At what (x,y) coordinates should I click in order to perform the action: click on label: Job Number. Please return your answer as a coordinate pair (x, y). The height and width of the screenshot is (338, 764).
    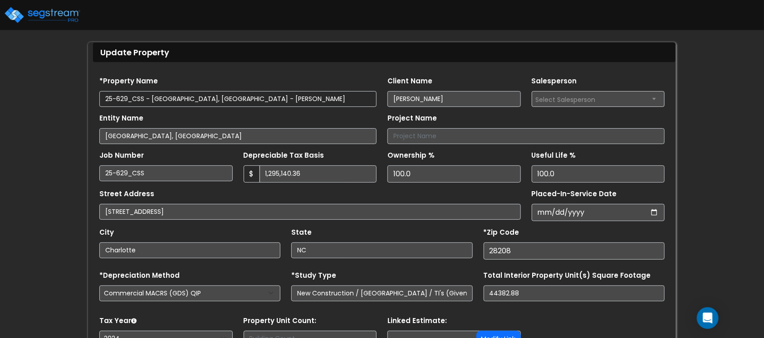
    Looking at the image, I should click on (122, 156).